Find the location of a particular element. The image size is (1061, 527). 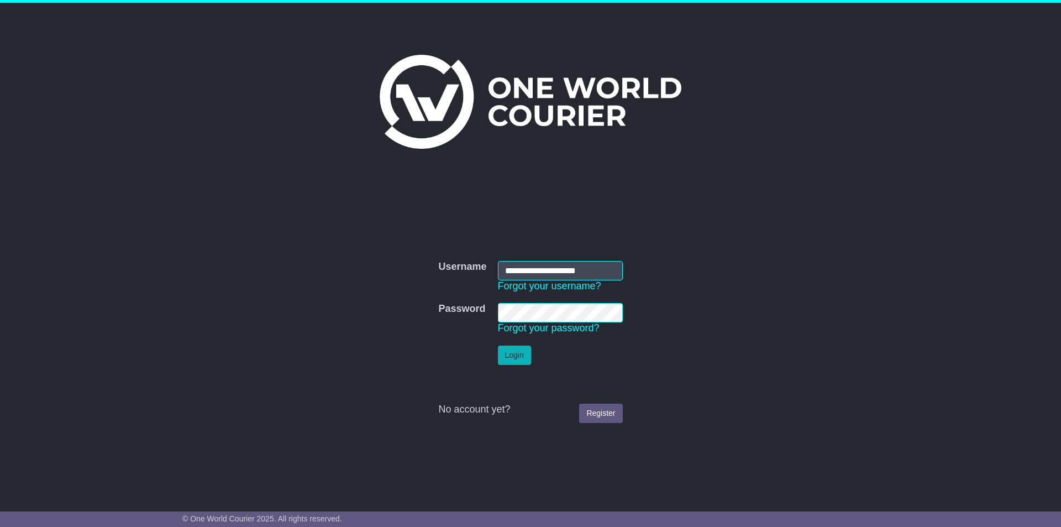

label: Password is located at coordinates (461, 309).